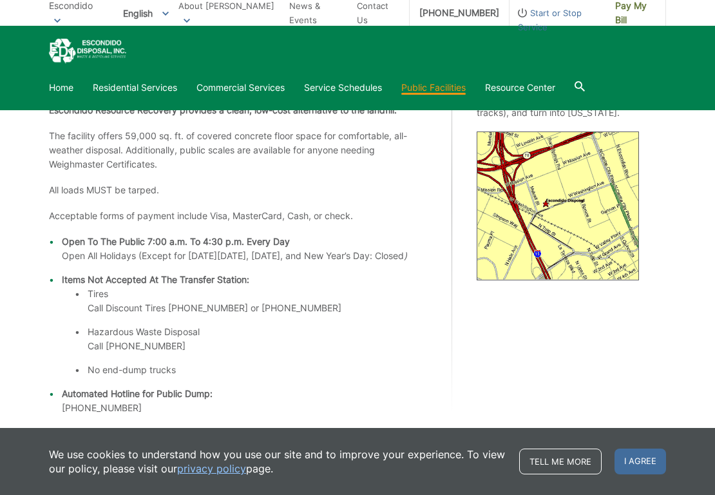  What do you see at coordinates (211, 468) in the screenshot?
I see `a: privacy policy` at bounding box center [211, 468].